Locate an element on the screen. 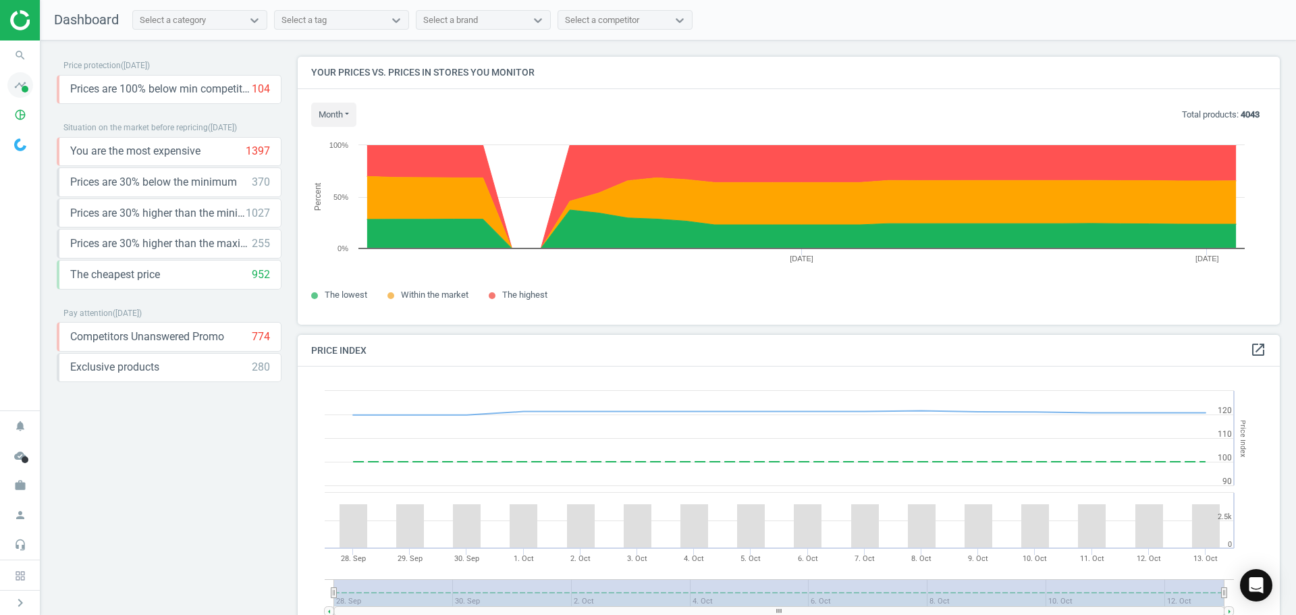  tspan: 6. Oct is located at coordinates (808, 558).